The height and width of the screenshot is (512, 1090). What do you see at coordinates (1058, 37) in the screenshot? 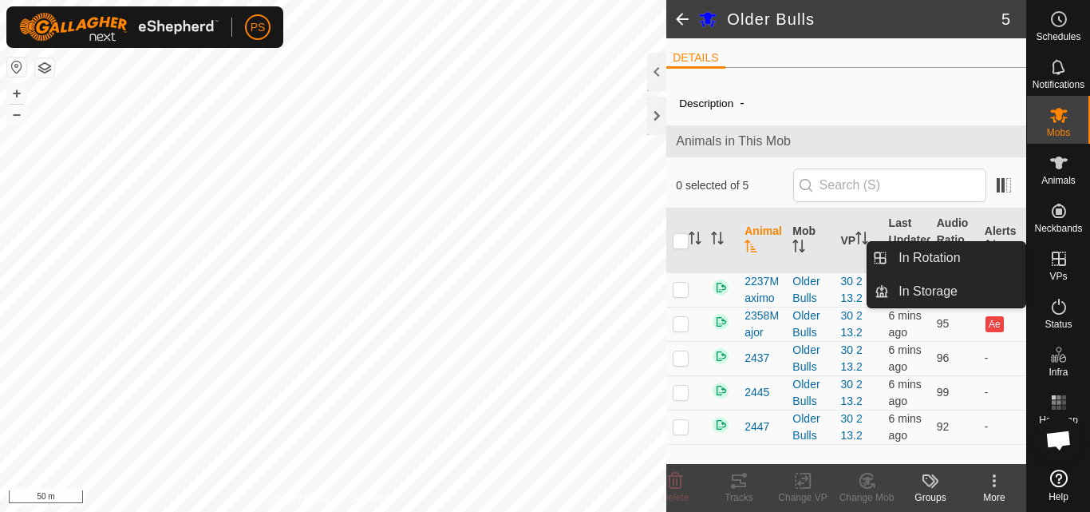
I see `span: Schedules` at bounding box center [1058, 37].